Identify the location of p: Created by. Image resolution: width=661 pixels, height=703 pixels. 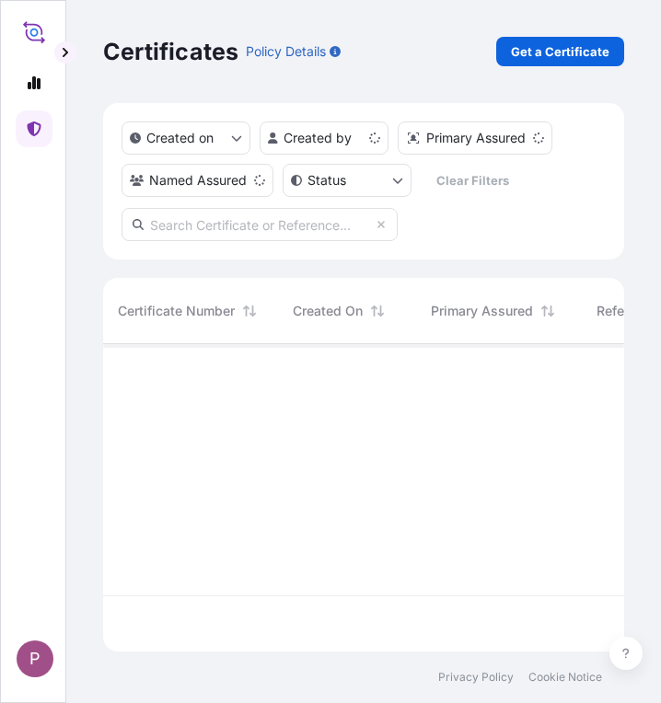
(318, 138).